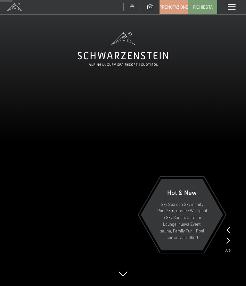 This screenshot has width=246, height=286. I want to click on span: Prenotazione, so click(174, 7).